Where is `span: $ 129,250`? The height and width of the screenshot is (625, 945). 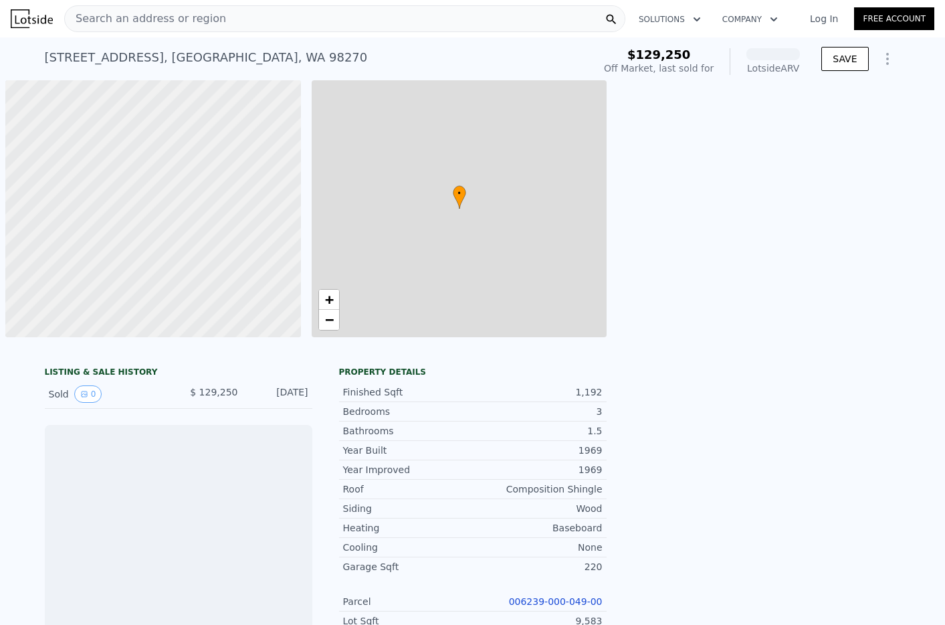
span: $ 129,250 is located at coordinates (213, 392).